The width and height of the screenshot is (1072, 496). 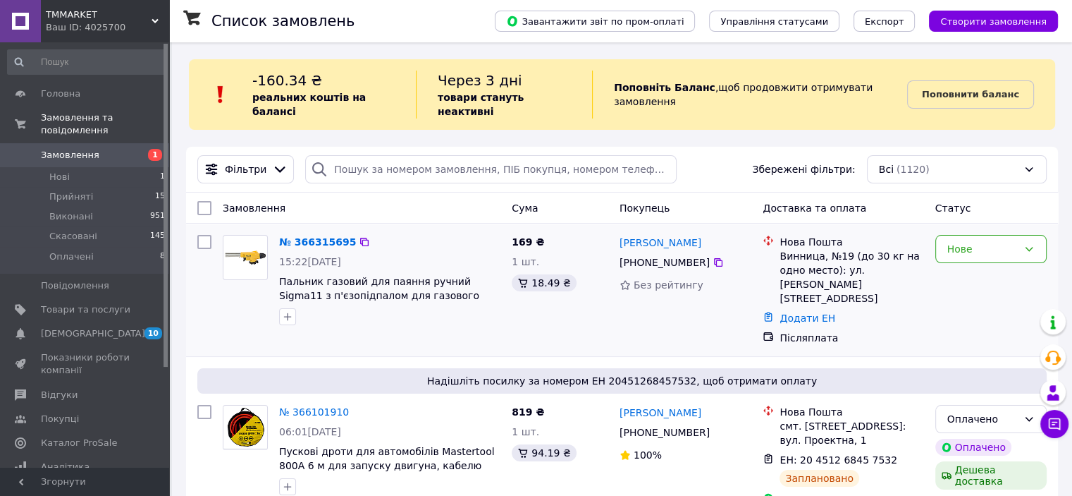 I want to click on button: Експорт, so click(x=885, y=21).